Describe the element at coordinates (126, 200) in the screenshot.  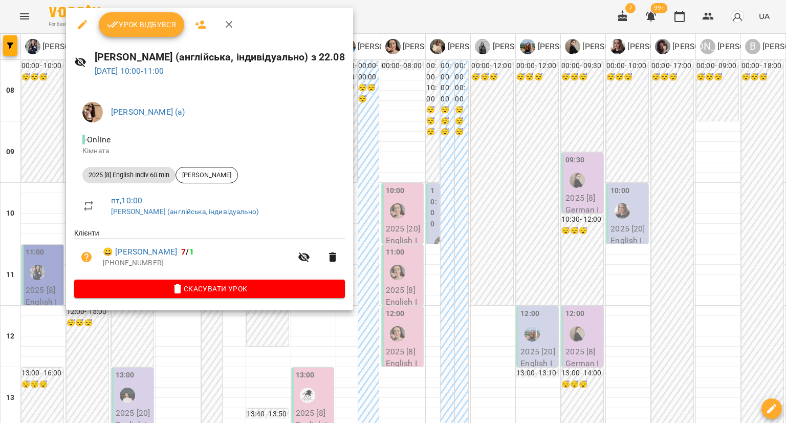
I see `a: пт , 10:00` at that location.